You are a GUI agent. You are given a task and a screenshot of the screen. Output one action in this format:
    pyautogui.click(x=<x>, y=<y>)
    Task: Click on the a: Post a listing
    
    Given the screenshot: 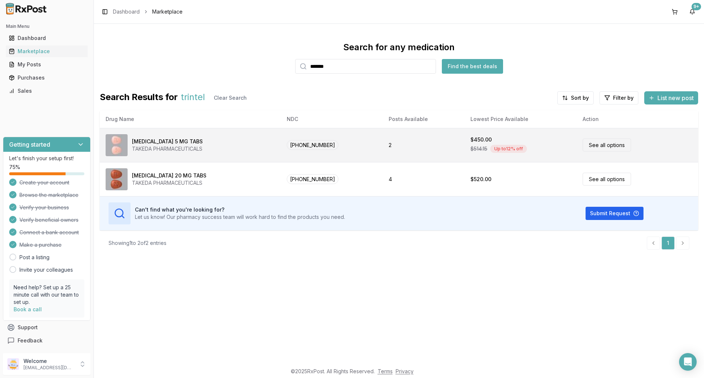 What is the action you would take?
    pyautogui.click(x=34, y=257)
    